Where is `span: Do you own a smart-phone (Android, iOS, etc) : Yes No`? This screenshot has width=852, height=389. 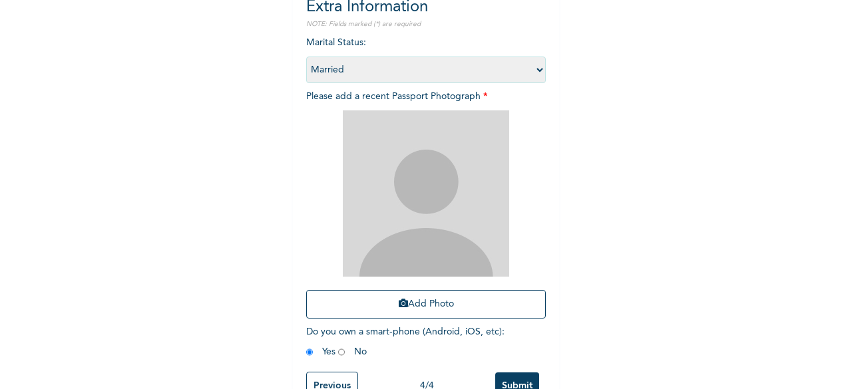 span: Do you own a smart-phone (Android, iOS, etc) : Yes No is located at coordinates (405, 342).